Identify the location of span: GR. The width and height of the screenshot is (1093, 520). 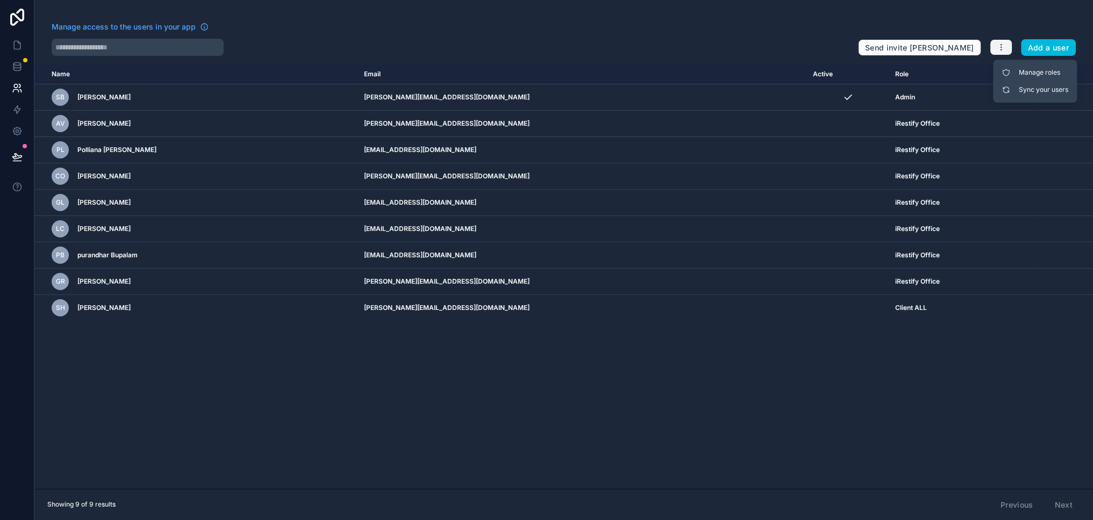
(60, 282).